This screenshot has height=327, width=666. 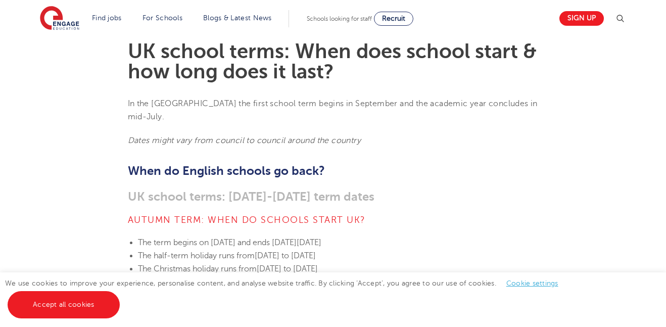 What do you see at coordinates (64, 305) in the screenshot?
I see `a: Accept all cookies` at bounding box center [64, 305].